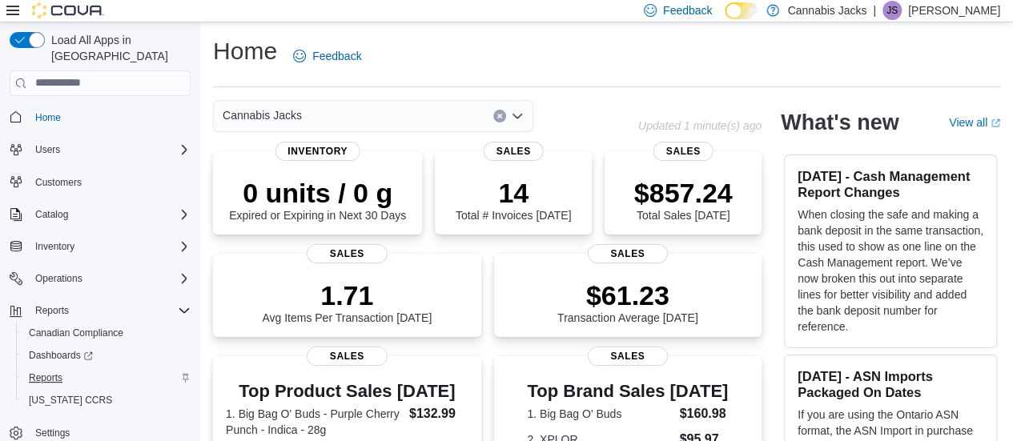 The width and height of the screenshot is (1013, 441). Describe the element at coordinates (245, 51) in the screenshot. I see `h1: Home` at that location.